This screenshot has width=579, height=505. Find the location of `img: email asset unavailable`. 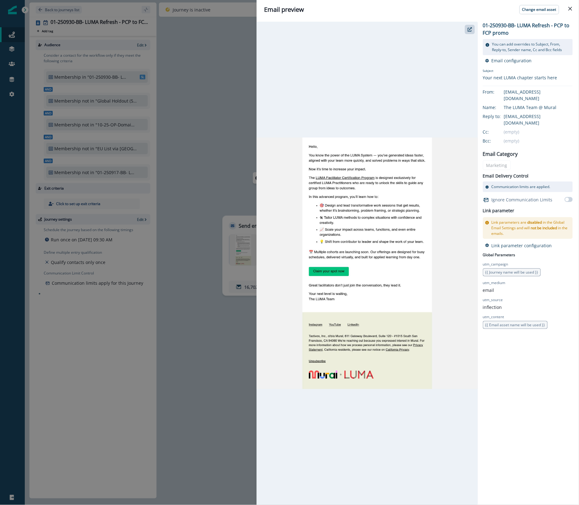

img: email asset unavailable is located at coordinates (367, 264).